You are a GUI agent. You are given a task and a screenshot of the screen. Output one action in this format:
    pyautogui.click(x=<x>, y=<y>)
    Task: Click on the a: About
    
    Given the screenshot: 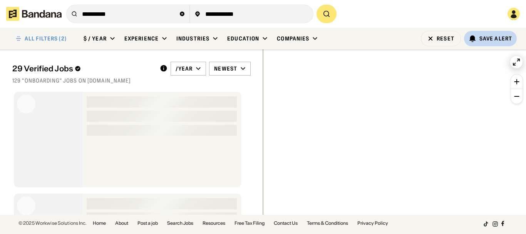 What is the action you would take?
    pyautogui.click(x=122, y=223)
    